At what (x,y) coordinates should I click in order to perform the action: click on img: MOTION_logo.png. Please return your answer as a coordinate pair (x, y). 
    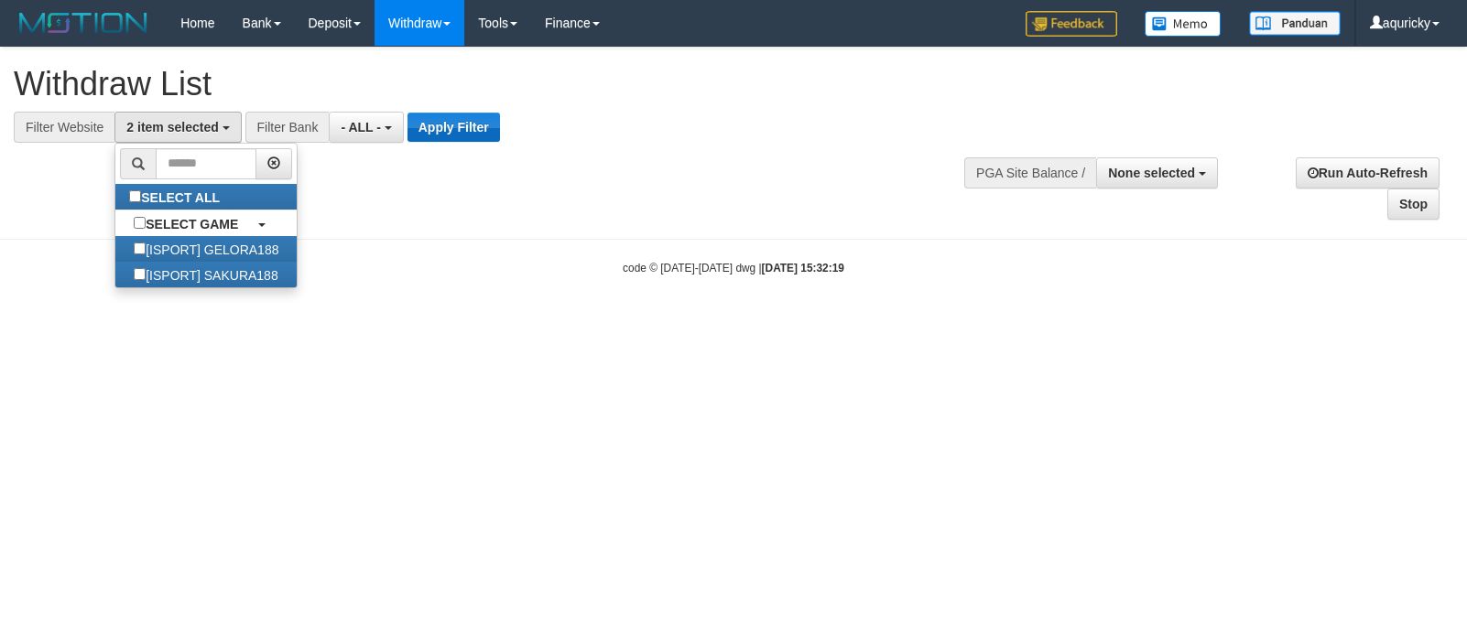
    Looking at the image, I should click on (83, 23).